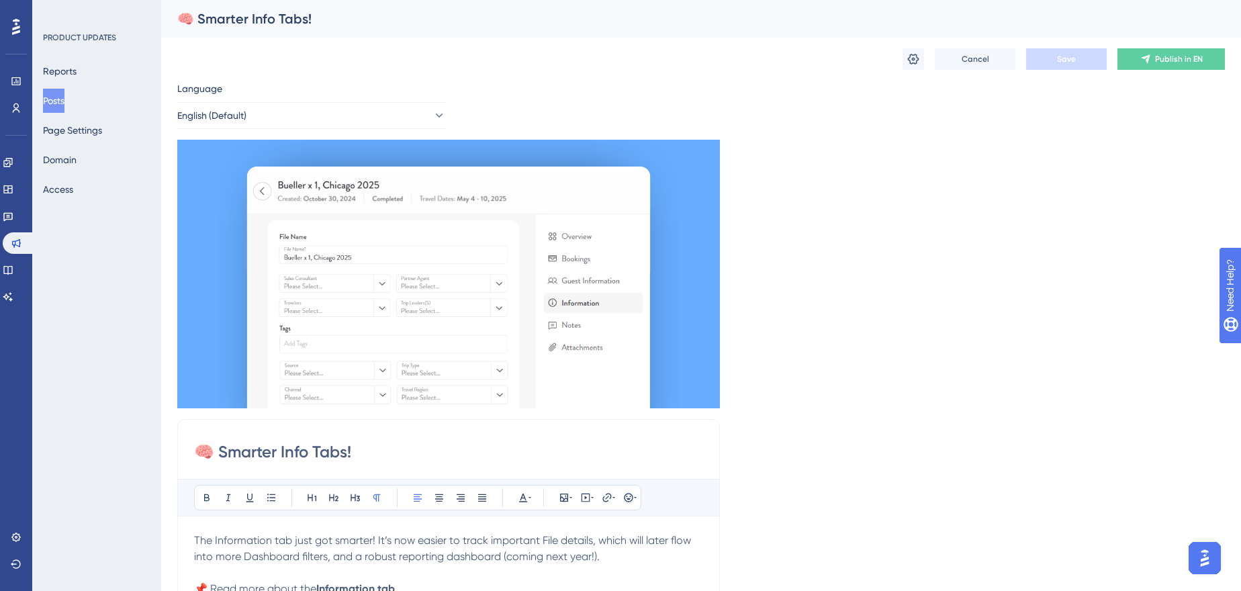 Image resolution: width=1241 pixels, height=591 pixels. What do you see at coordinates (20, 20) in the screenshot?
I see `img: launcher-image-alternative-text` at bounding box center [20, 20].